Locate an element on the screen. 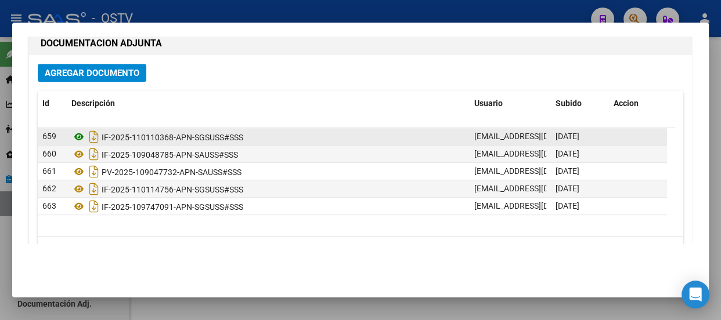 The image size is (721, 320). span: Usuario is located at coordinates (488, 103).